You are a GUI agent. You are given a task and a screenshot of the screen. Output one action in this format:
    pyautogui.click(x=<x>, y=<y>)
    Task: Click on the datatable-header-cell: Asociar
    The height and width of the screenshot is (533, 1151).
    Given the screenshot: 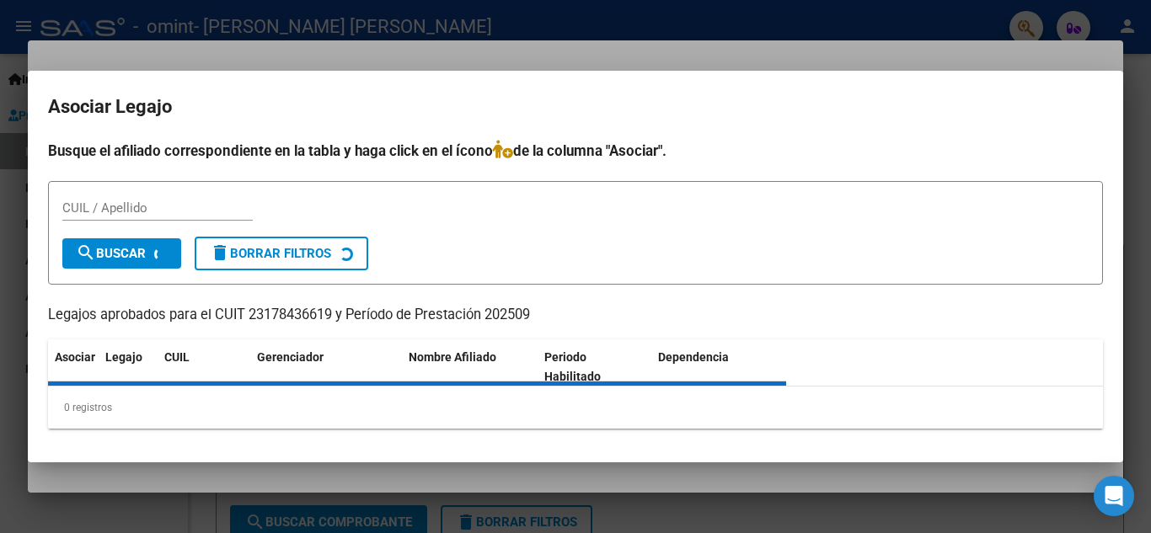 What is the action you would take?
    pyautogui.click(x=73, y=367)
    